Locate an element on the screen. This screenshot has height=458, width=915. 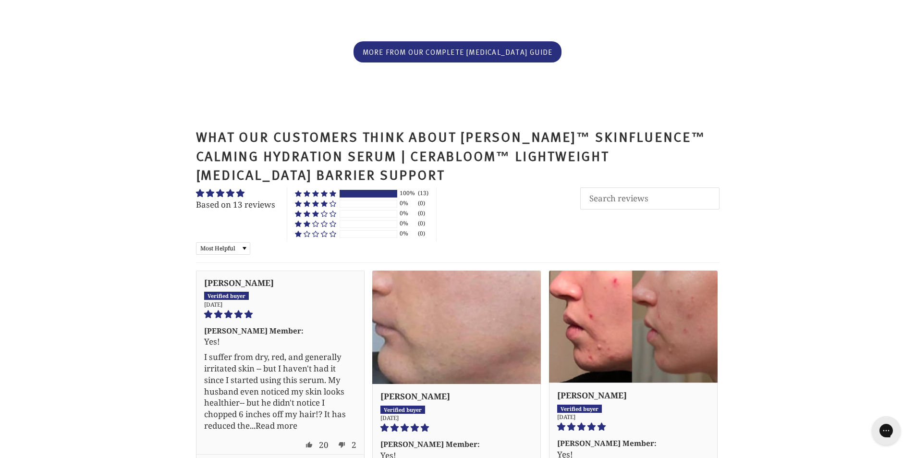
select: Sort dropdown is located at coordinates (223, 248).